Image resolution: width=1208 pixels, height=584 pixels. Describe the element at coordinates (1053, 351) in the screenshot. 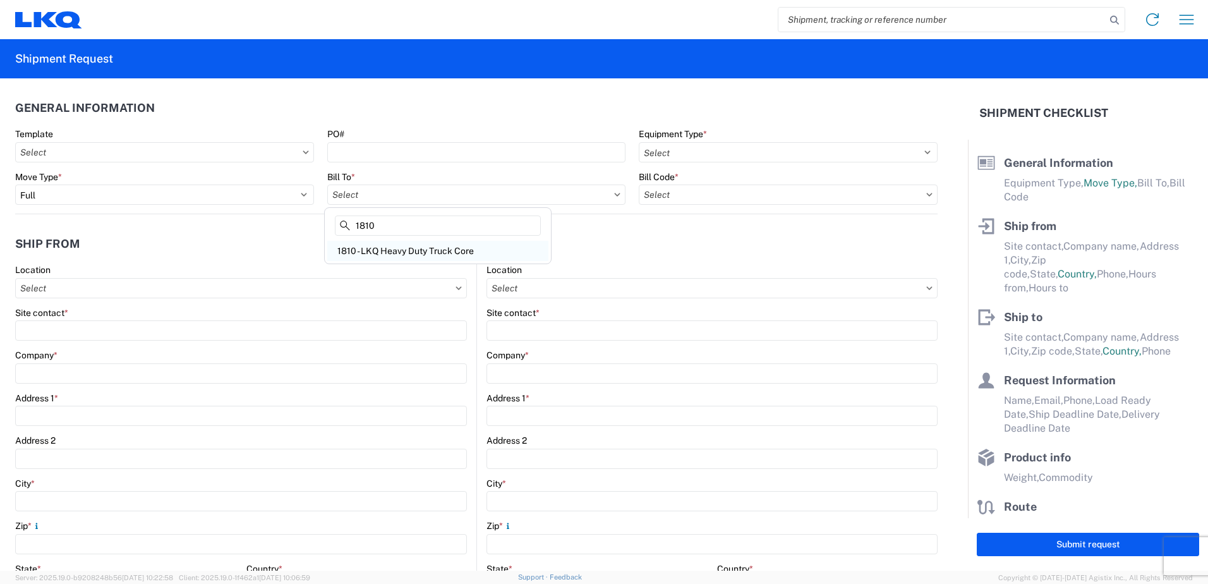

I see `span: Zip code,` at that location.